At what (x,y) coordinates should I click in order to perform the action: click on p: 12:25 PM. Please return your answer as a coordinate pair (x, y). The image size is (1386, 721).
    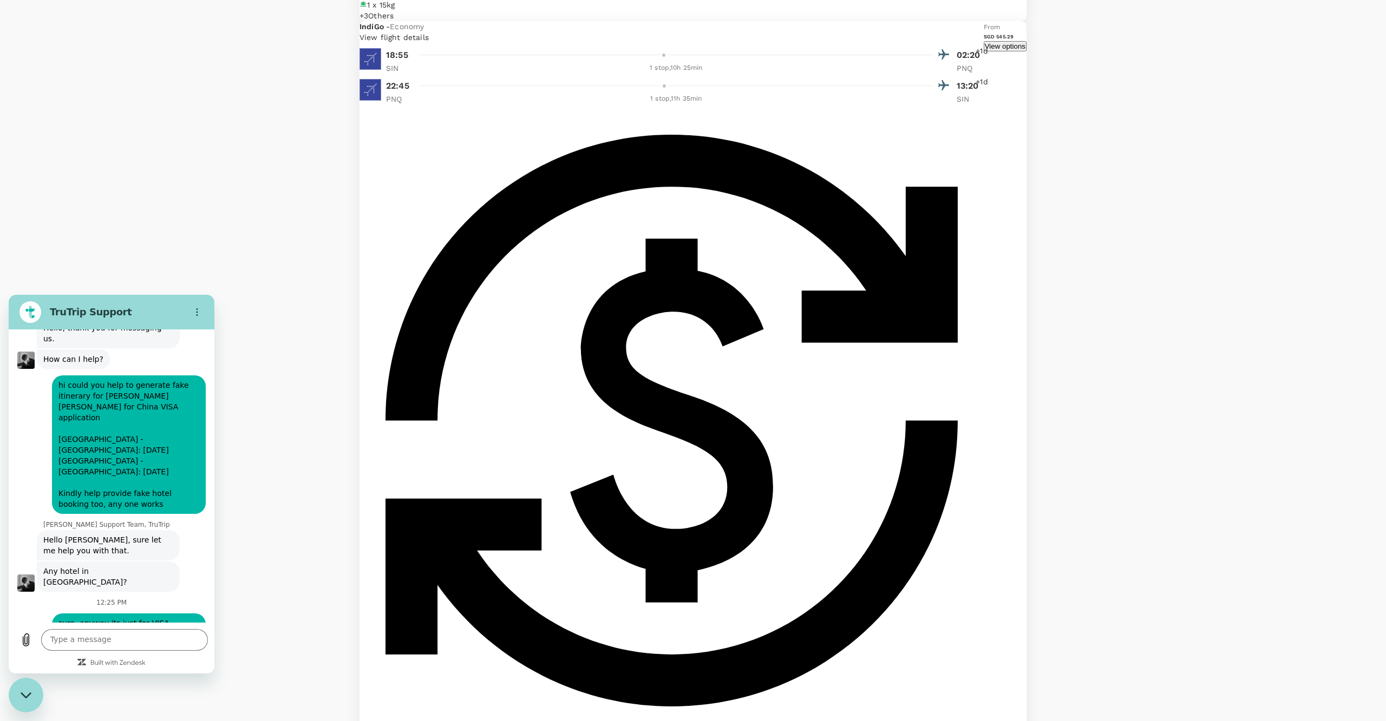
    Looking at the image, I should click on (103, 308).